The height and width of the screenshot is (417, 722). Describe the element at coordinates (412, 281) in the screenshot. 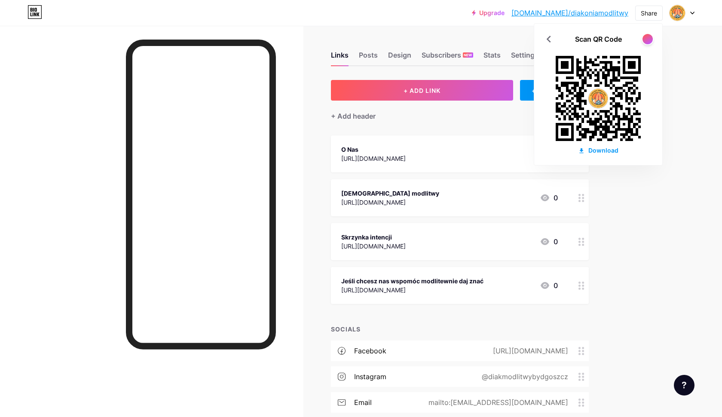

I see `div: Jeśli chcesz nas wspomóc modlitewnie daj znać` at that location.